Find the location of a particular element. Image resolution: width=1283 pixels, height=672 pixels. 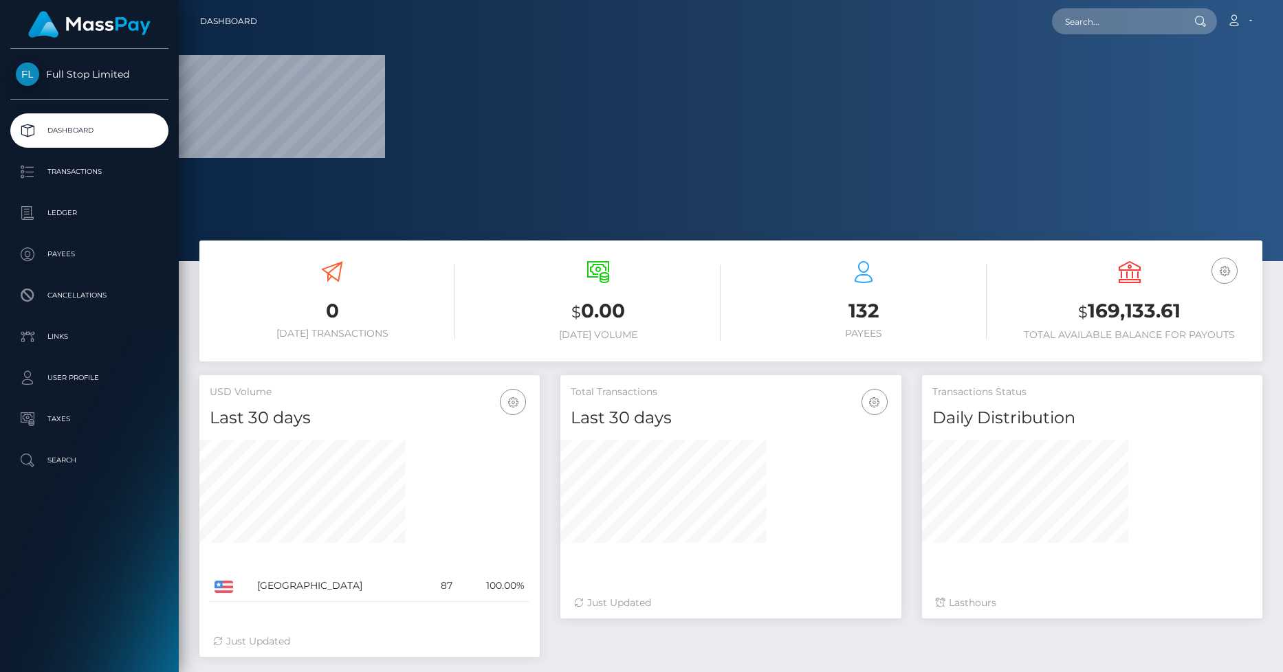

p: Search is located at coordinates (89, 461).